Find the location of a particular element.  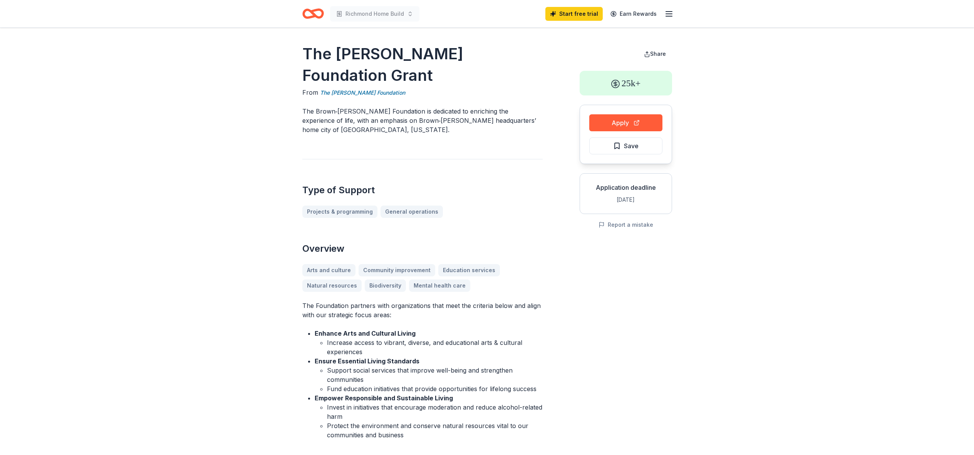

div: From is located at coordinates (423, 92).